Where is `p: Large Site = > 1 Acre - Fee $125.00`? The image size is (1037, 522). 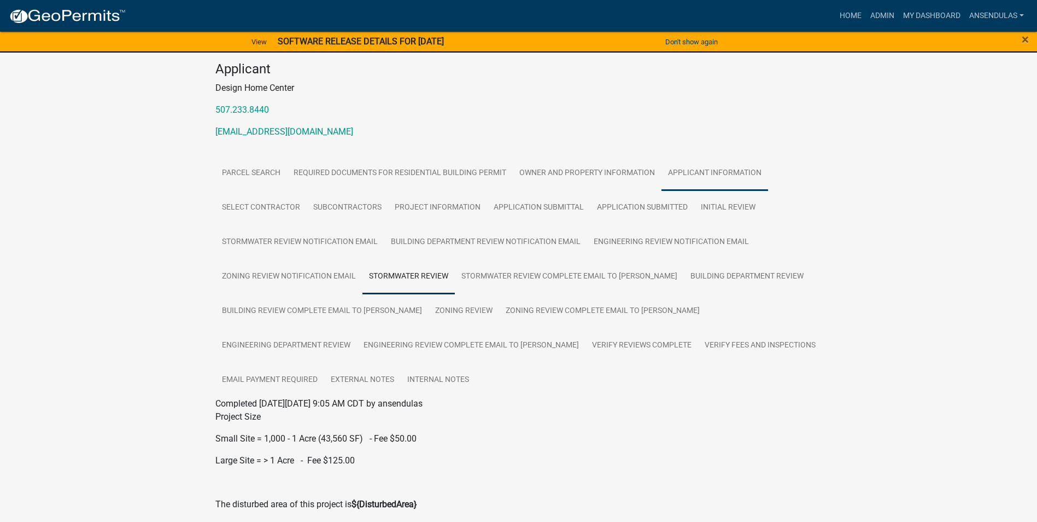
p: Large Site = > 1 Acre - Fee $125.00 is located at coordinates (519, 460).